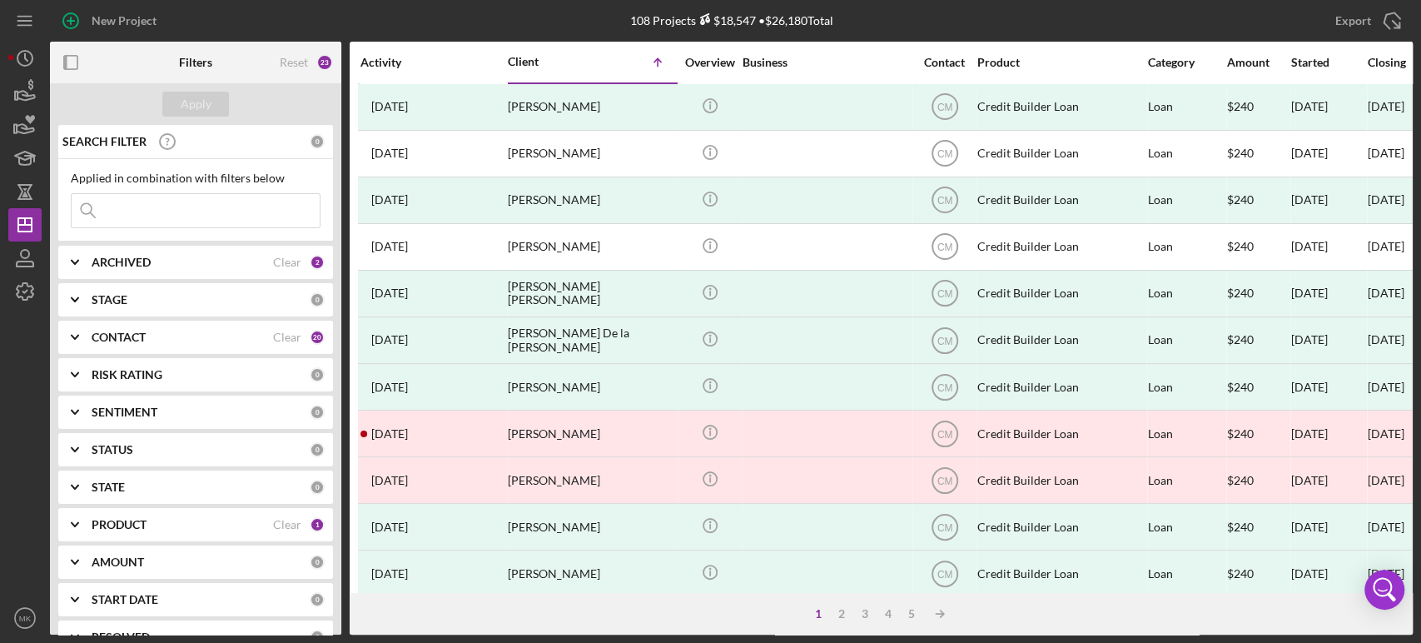  Describe the element at coordinates (912, 614) in the screenshot. I see `div: 5` at that location.